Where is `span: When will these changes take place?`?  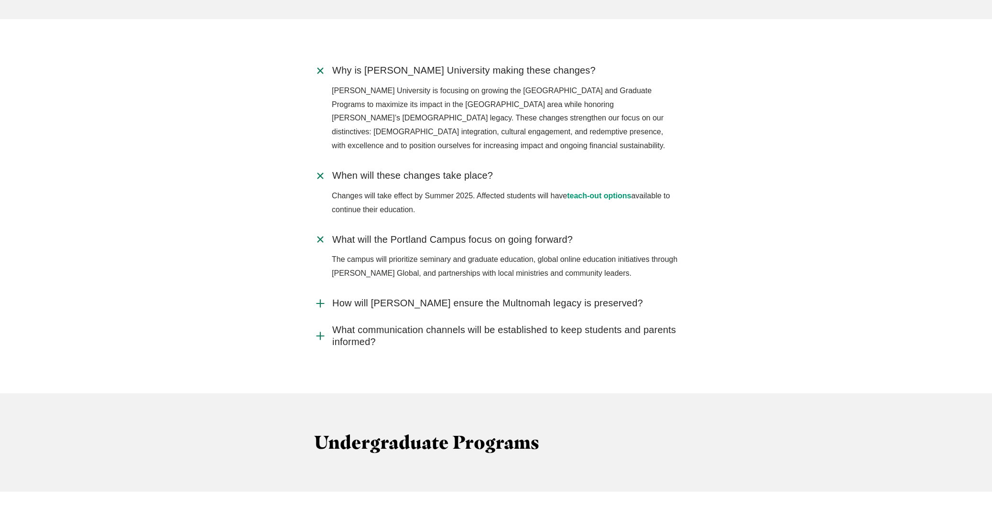
span: When will these changes take place? is located at coordinates (412, 175).